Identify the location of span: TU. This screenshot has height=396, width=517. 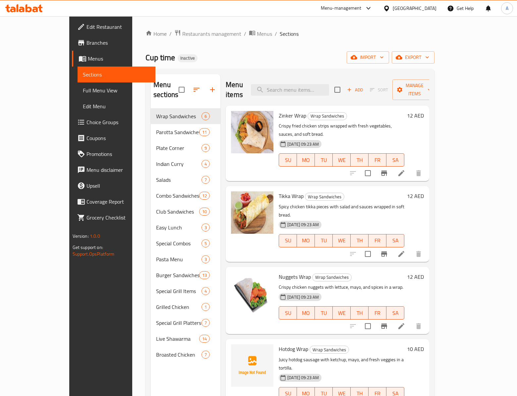
(324, 240).